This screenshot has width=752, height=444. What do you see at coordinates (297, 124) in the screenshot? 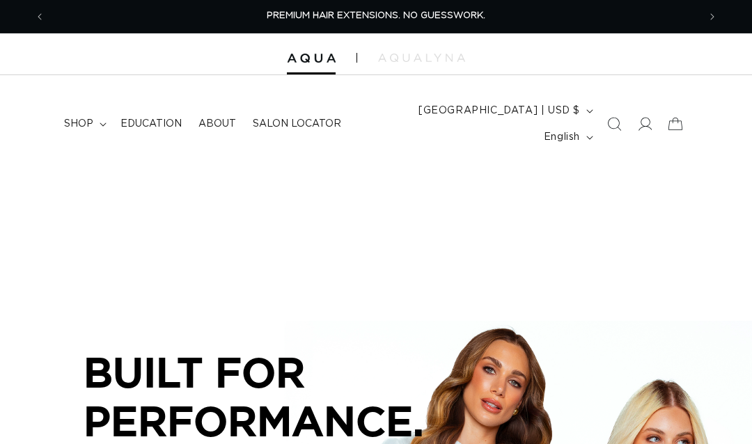
I see `a: Salon Locator` at bounding box center [297, 124].